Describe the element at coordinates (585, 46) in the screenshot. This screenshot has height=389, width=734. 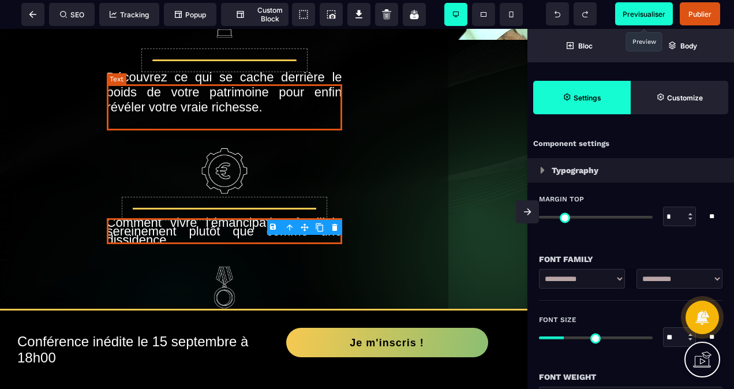
I see `strong: Bloc` at that location.